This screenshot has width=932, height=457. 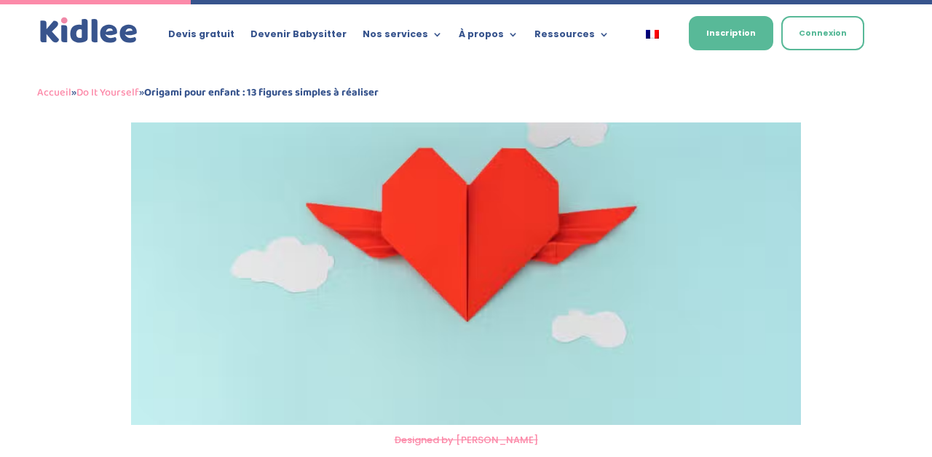 I want to click on a: Devenir Babysitter, so click(x=299, y=37).